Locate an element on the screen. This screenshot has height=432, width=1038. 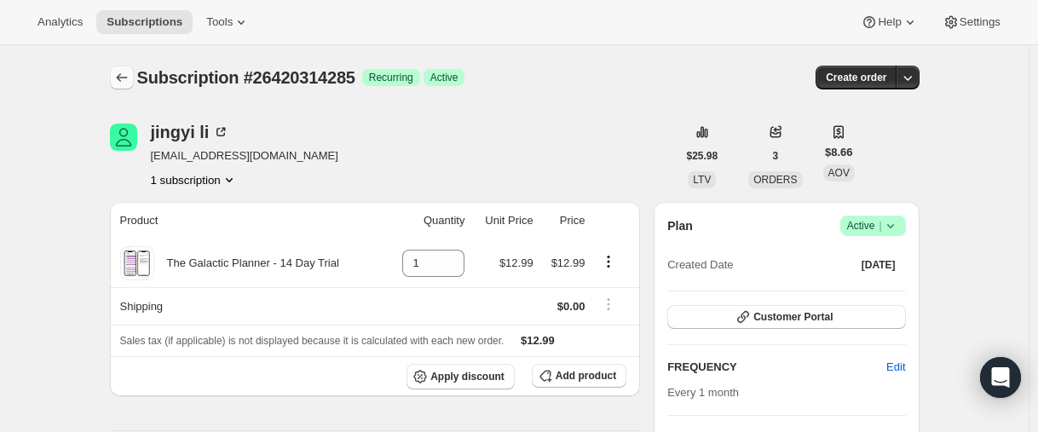
span: ORDERS is located at coordinates (775, 180).